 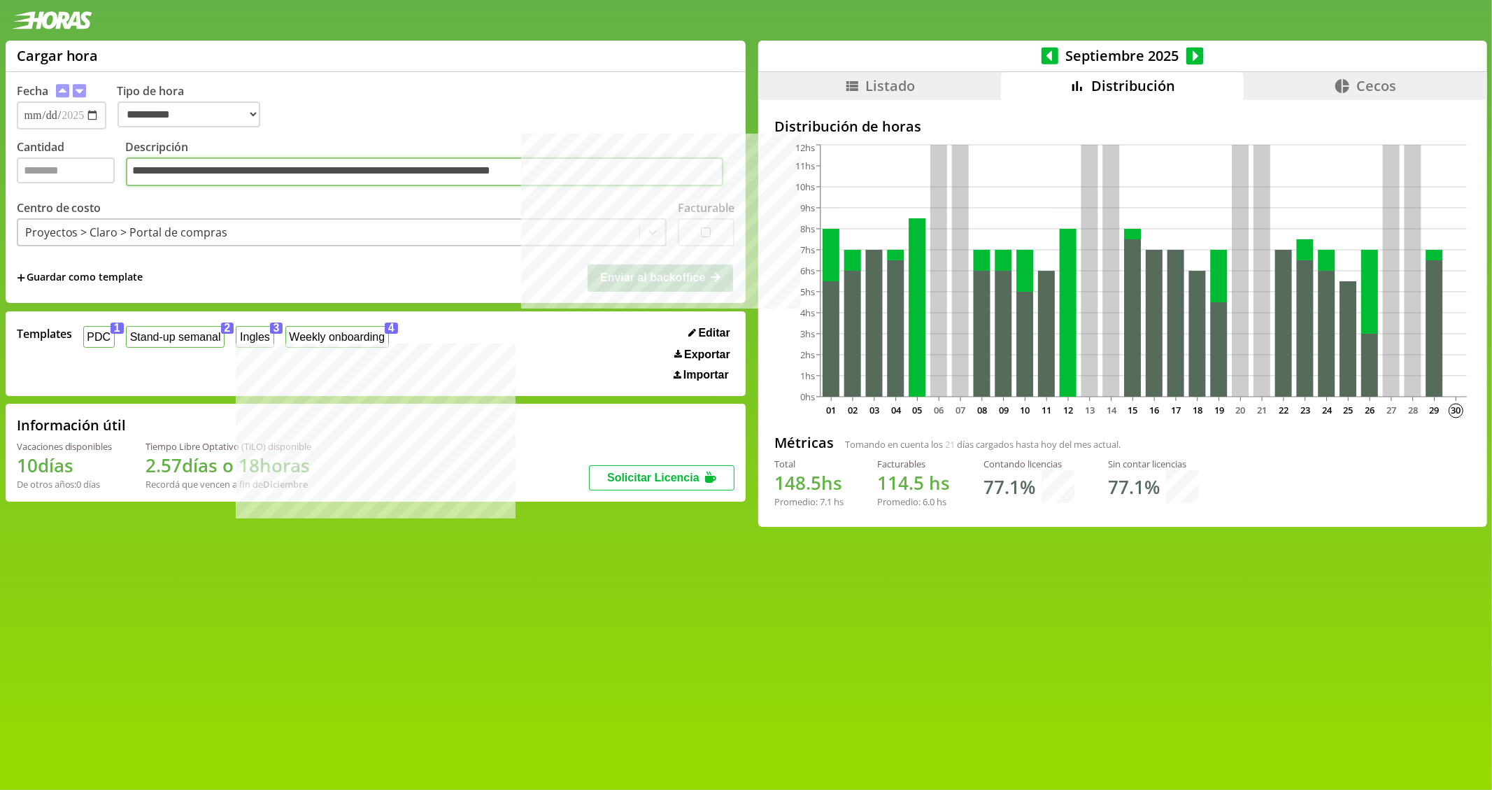 What do you see at coordinates (1391, 410) in the screenshot?
I see `text: 27` at bounding box center [1391, 410].